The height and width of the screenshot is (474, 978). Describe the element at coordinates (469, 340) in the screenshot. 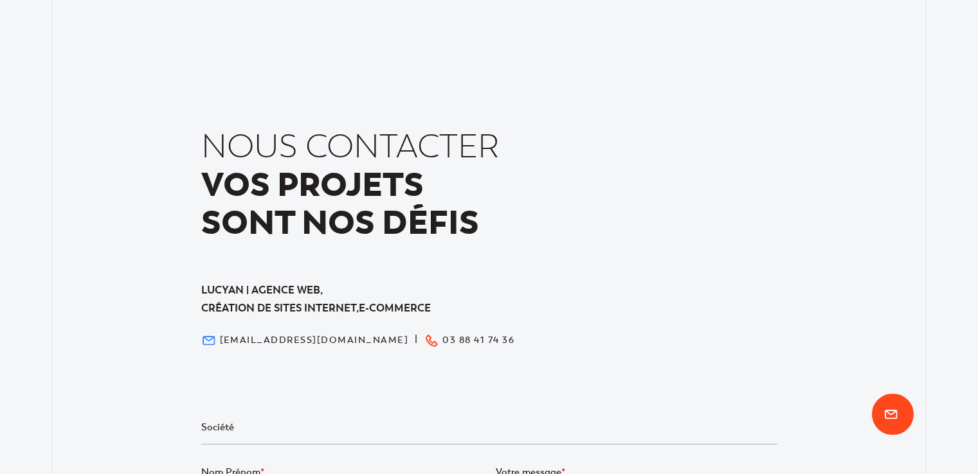

I see `a: 03 88 41 74 36` at that location.